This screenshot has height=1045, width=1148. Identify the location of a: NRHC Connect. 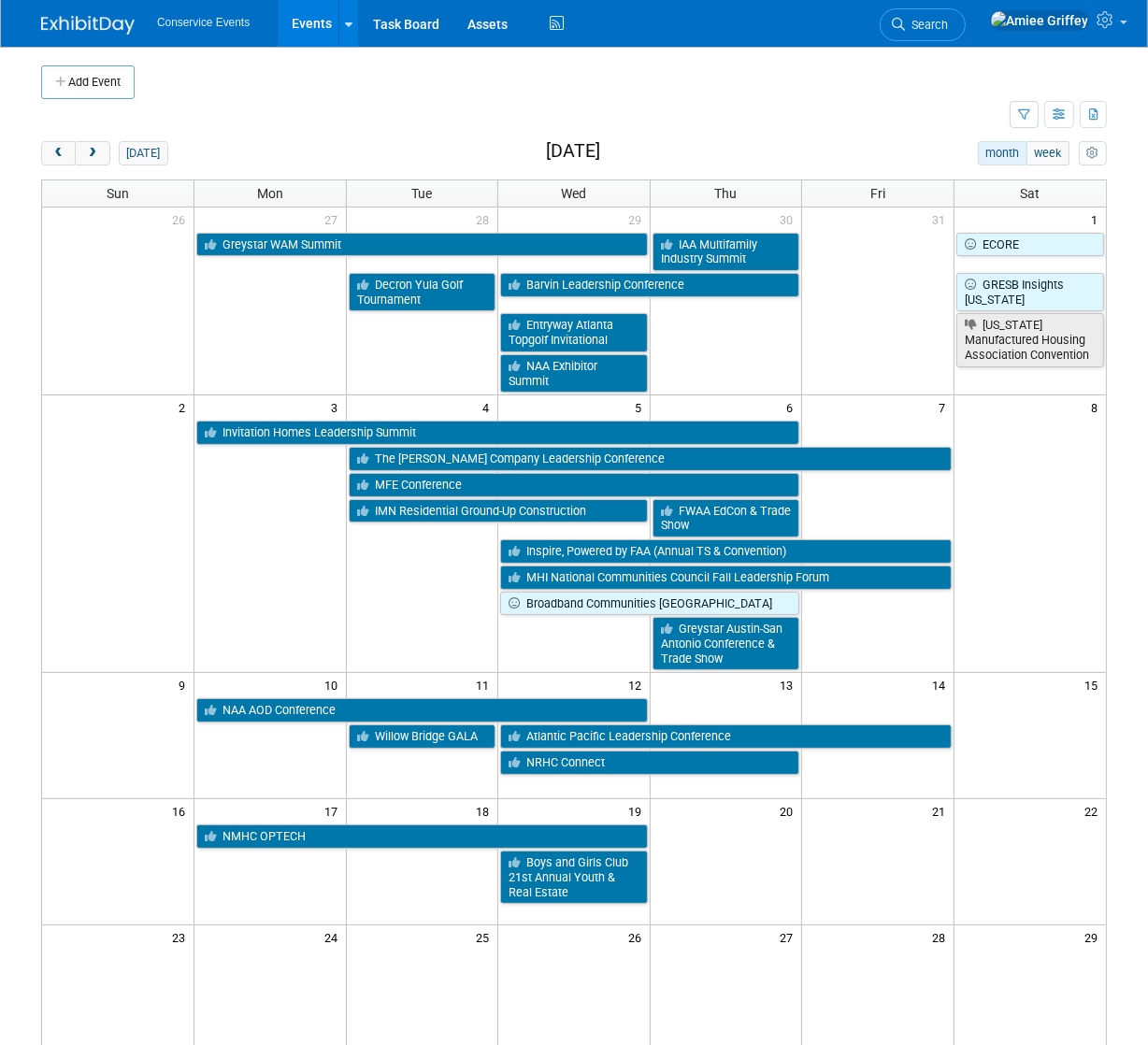
(650, 763).